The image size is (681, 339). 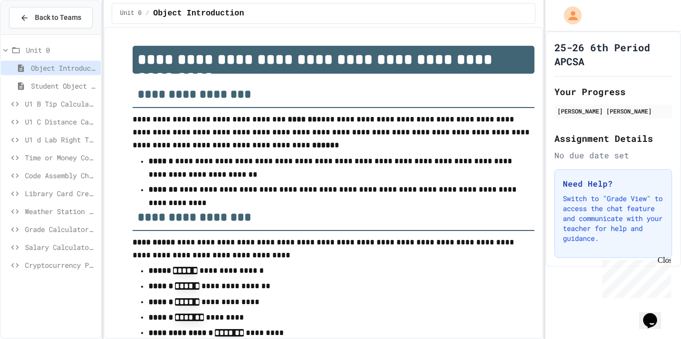 I want to click on h1: 25-26 6th Period APCSA, so click(x=613, y=54).